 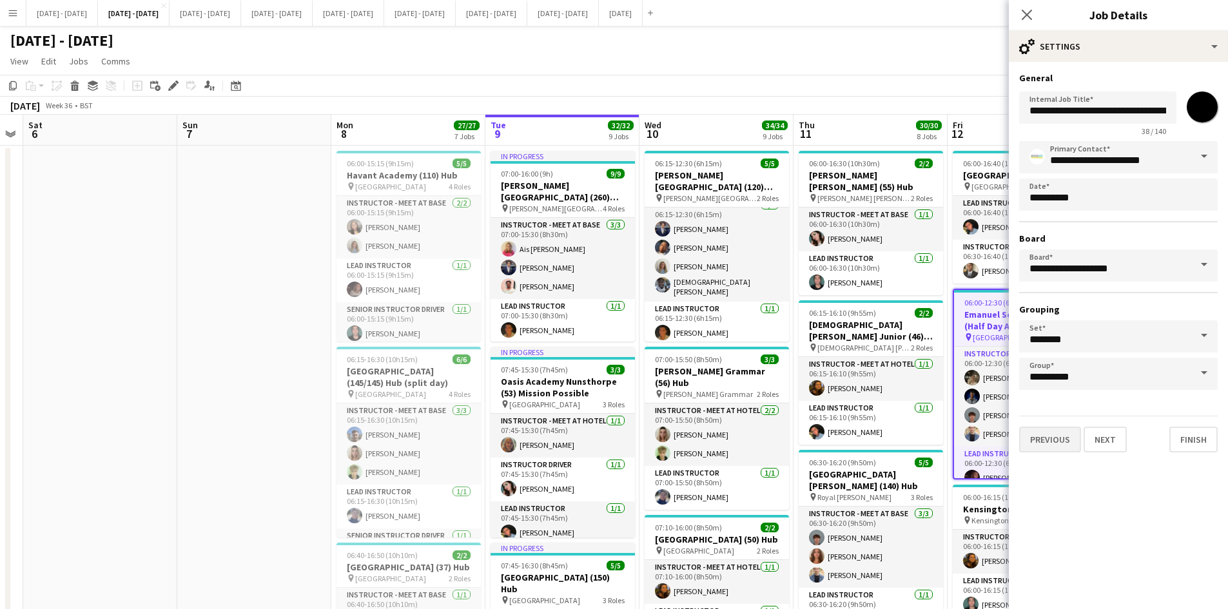 I want to click on div: 7 Jobs, so click(x=467, y=136).